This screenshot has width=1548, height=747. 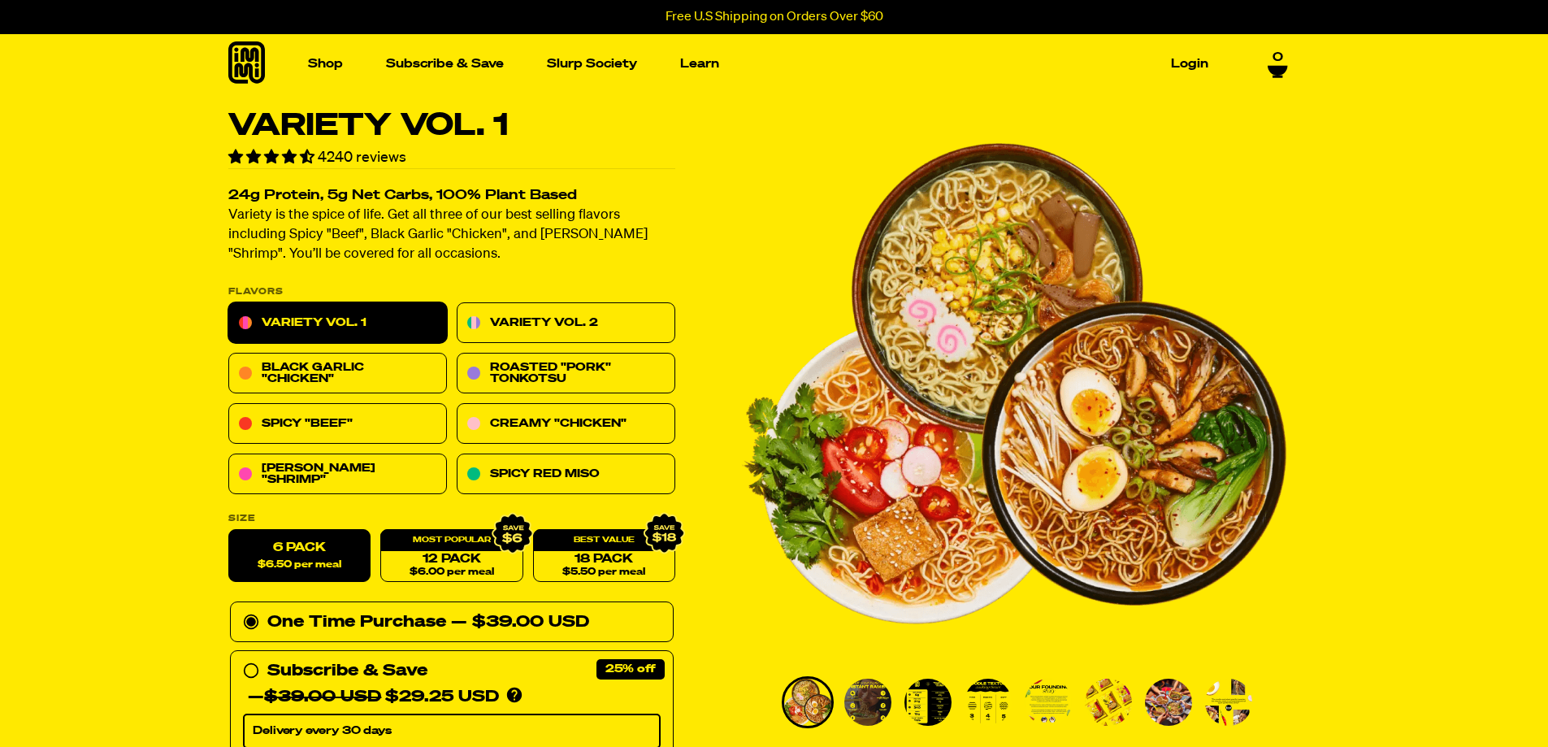 What do you see at coordinates (591, 63) in the screenshot?
I see `a: Slurp Society` at bounding box center [591, 63].